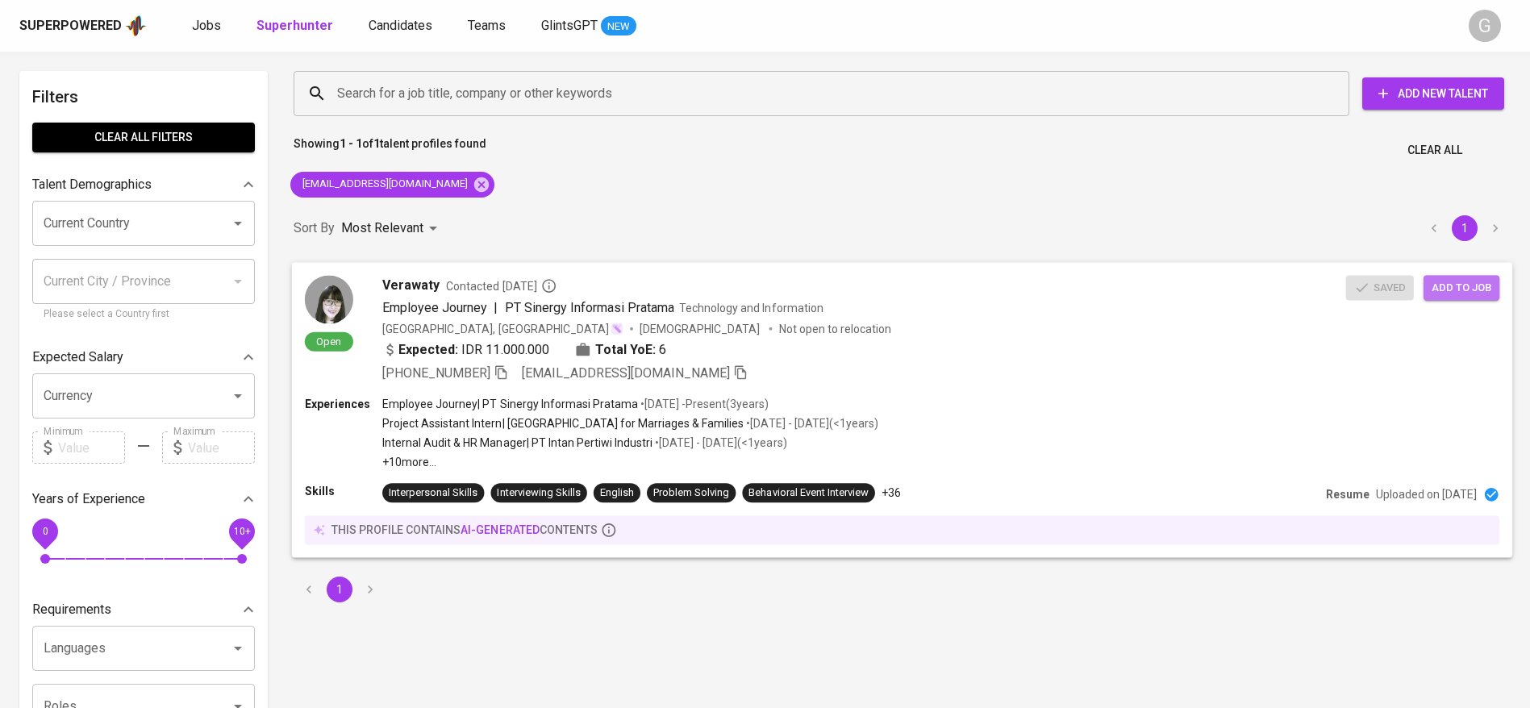 The image size is (1530, 708). I want to click on p: Not open to relocation, so click(835, 328).